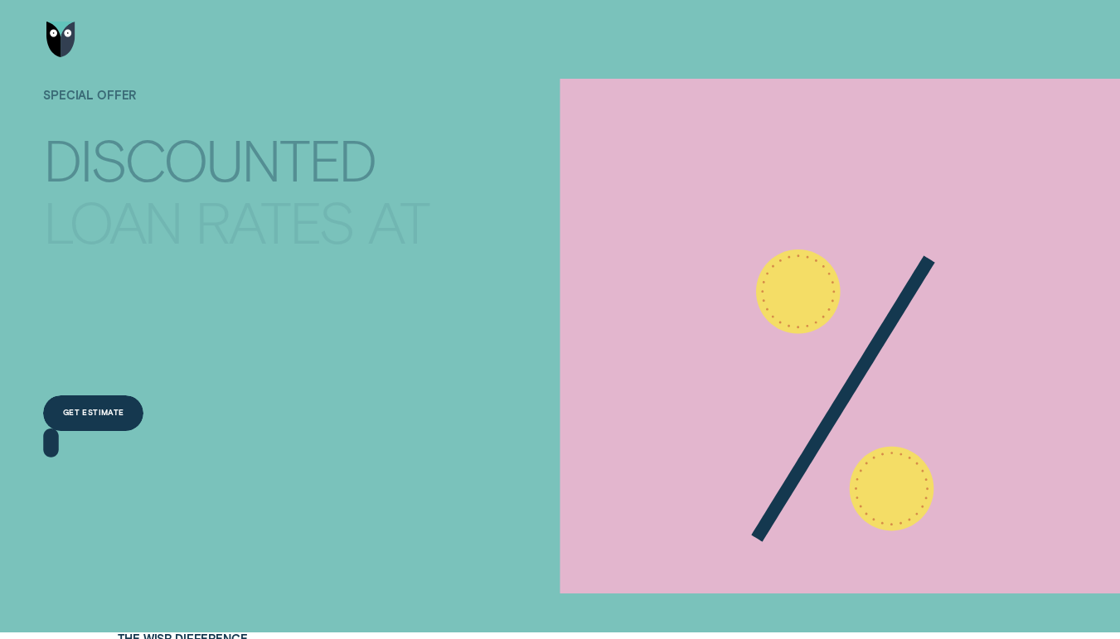  Describe the element at coordinates (274, 221) in the screenshot. I see `div: rates` at that location.